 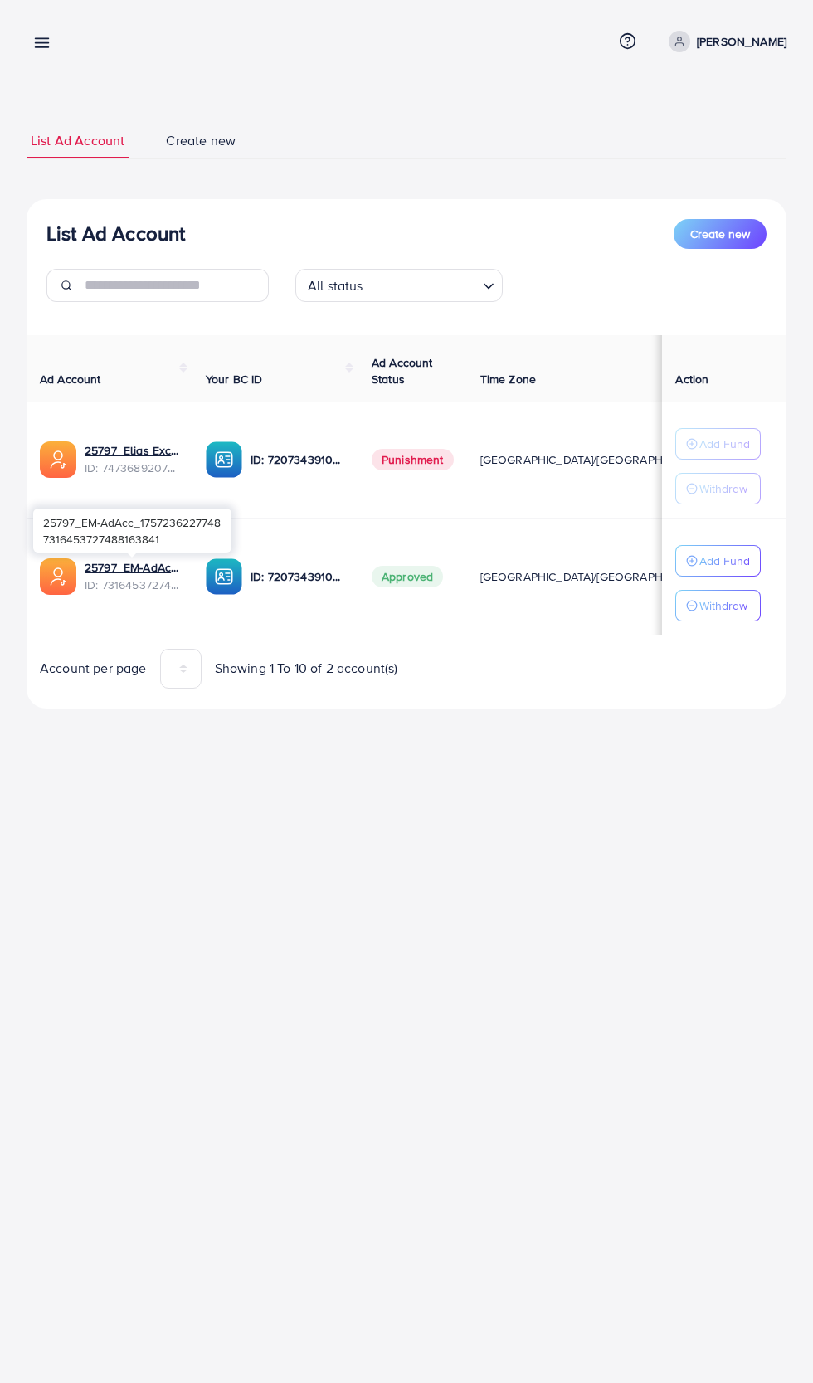 What do you see at coordinates (508, 379) in the screenshot?
I see `span: Time Zone` at bounding box center [508, 379].